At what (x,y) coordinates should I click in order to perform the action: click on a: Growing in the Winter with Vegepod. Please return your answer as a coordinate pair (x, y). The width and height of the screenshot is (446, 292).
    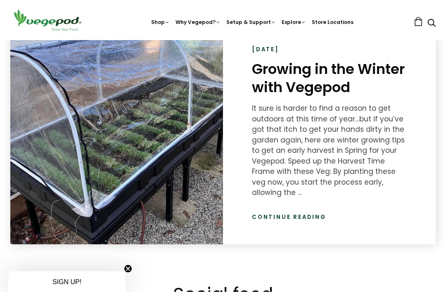
    Looking at the image, I should click on (328, 78).